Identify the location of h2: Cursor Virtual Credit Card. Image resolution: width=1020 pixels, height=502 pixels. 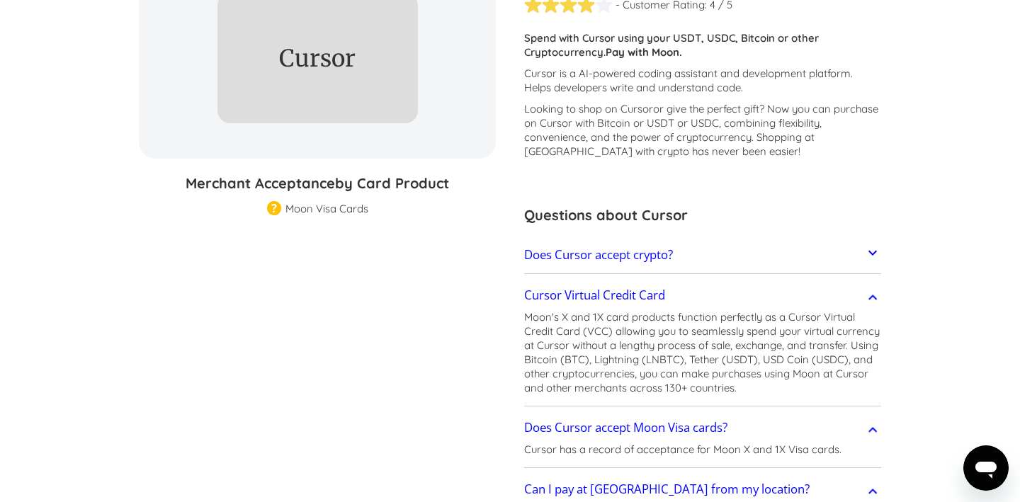
(594, 295).